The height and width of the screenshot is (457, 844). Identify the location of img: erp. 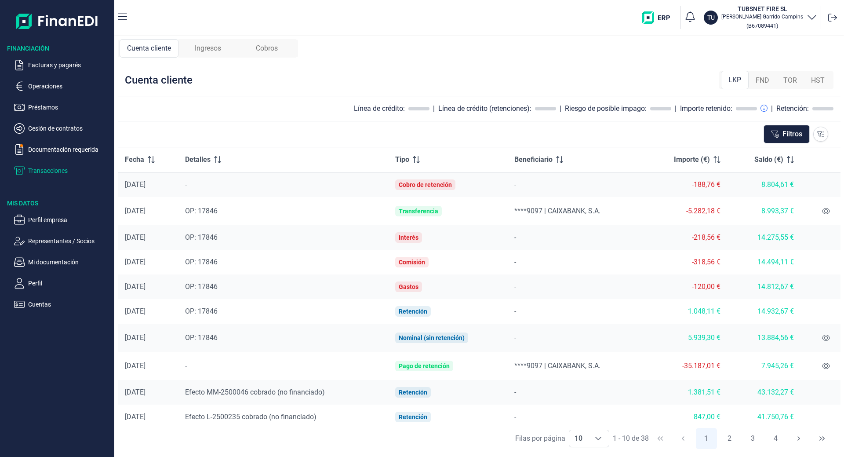
(659, 18).